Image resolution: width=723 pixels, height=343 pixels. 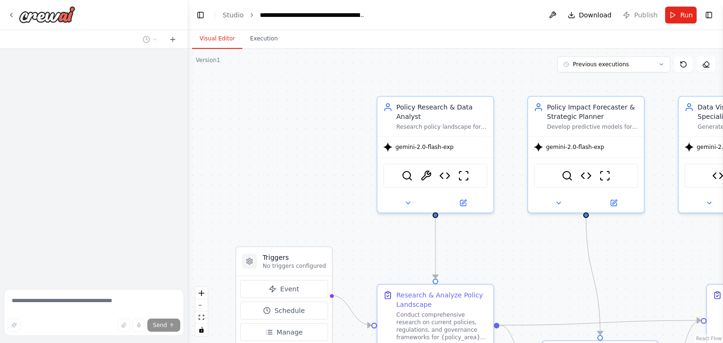 I want to click on button: Show right sidebar, so click(x=708, y=15).